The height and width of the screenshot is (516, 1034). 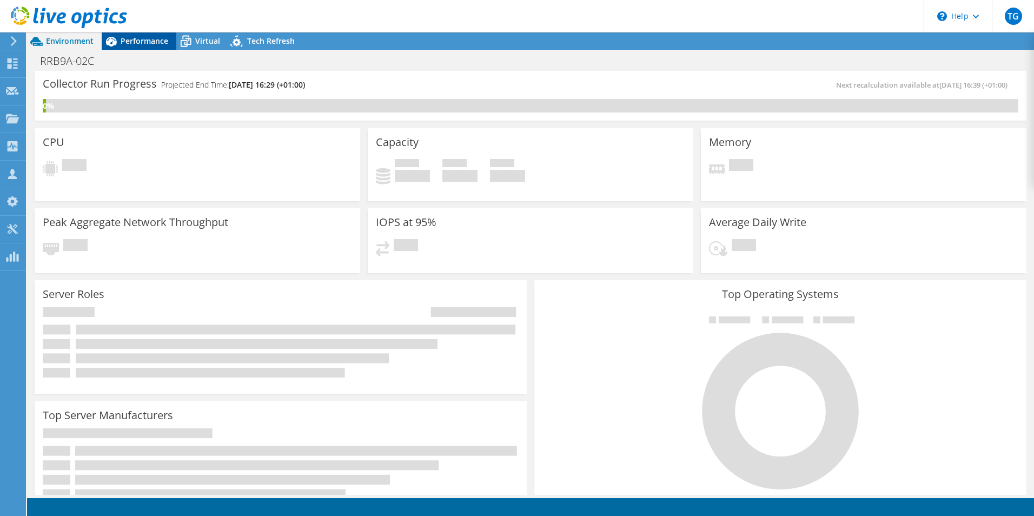 I want to click on span: Next recalculation available at, so click(x=924, y=85).